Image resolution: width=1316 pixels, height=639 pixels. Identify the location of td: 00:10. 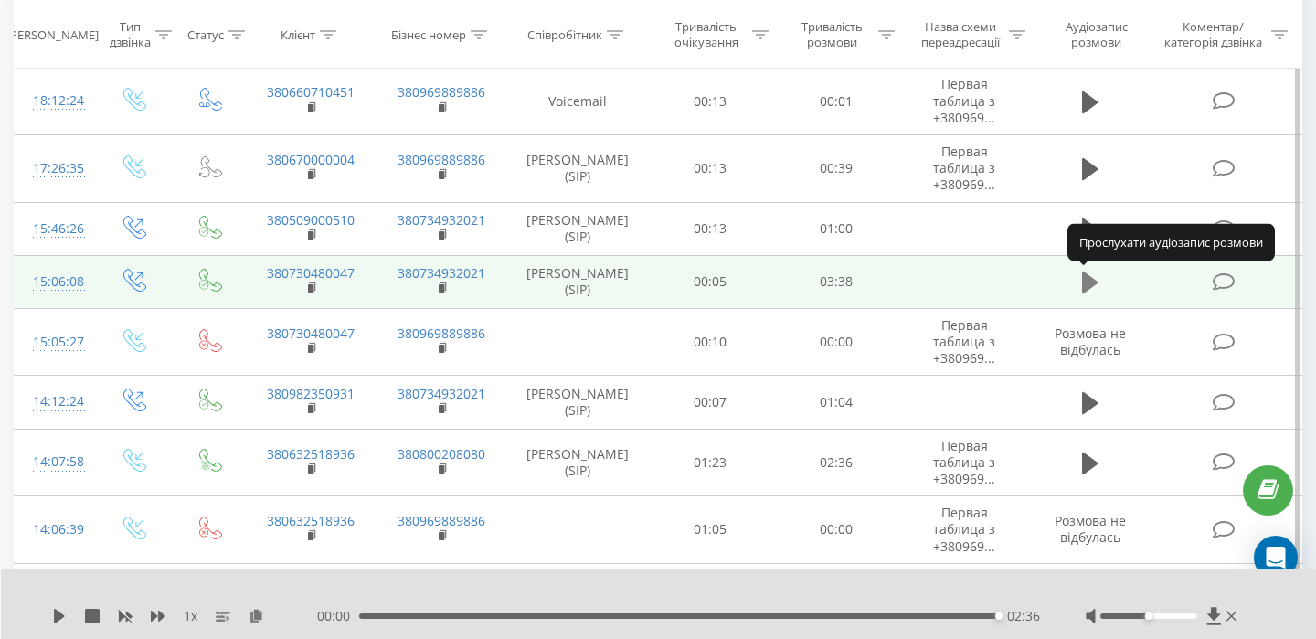
(711, 342).